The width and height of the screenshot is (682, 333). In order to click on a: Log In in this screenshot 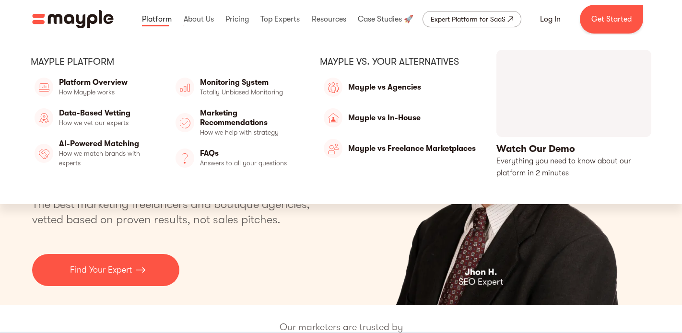, I will do `click(550, 19)`.